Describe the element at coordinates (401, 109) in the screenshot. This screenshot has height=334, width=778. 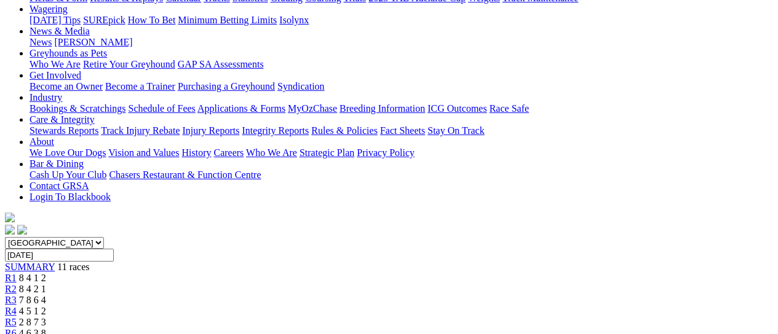
I see `div: Industry` at that location.